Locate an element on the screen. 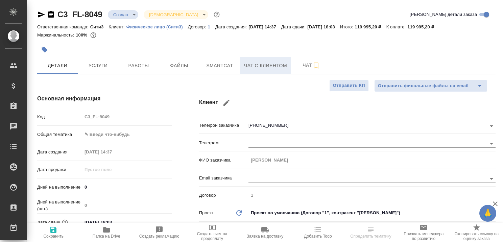 The image size is (503, 242). p: Физическое лицо (Сити3) is located at coordinates (157, 27).